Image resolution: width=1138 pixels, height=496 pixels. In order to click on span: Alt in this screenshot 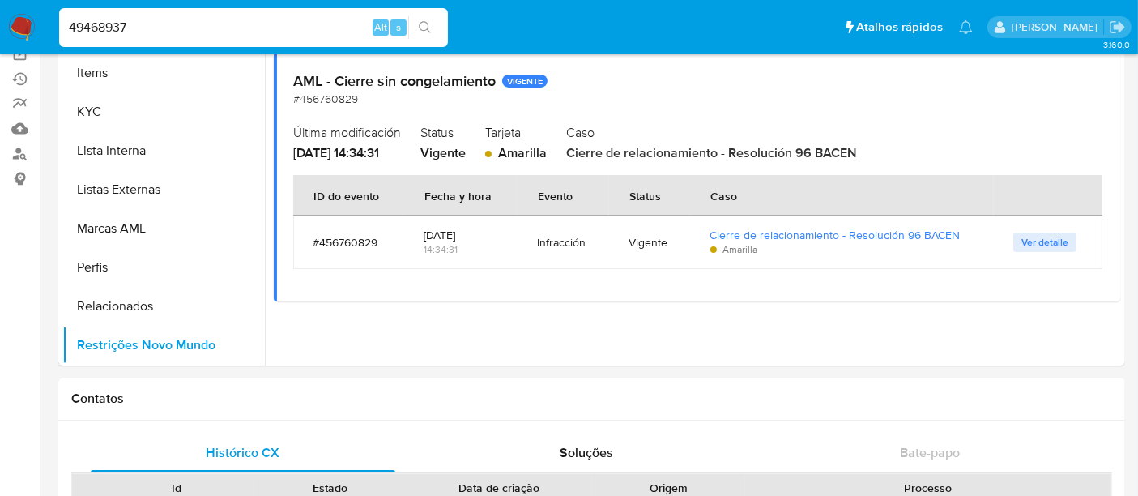, I will do `click(381, 27)`.